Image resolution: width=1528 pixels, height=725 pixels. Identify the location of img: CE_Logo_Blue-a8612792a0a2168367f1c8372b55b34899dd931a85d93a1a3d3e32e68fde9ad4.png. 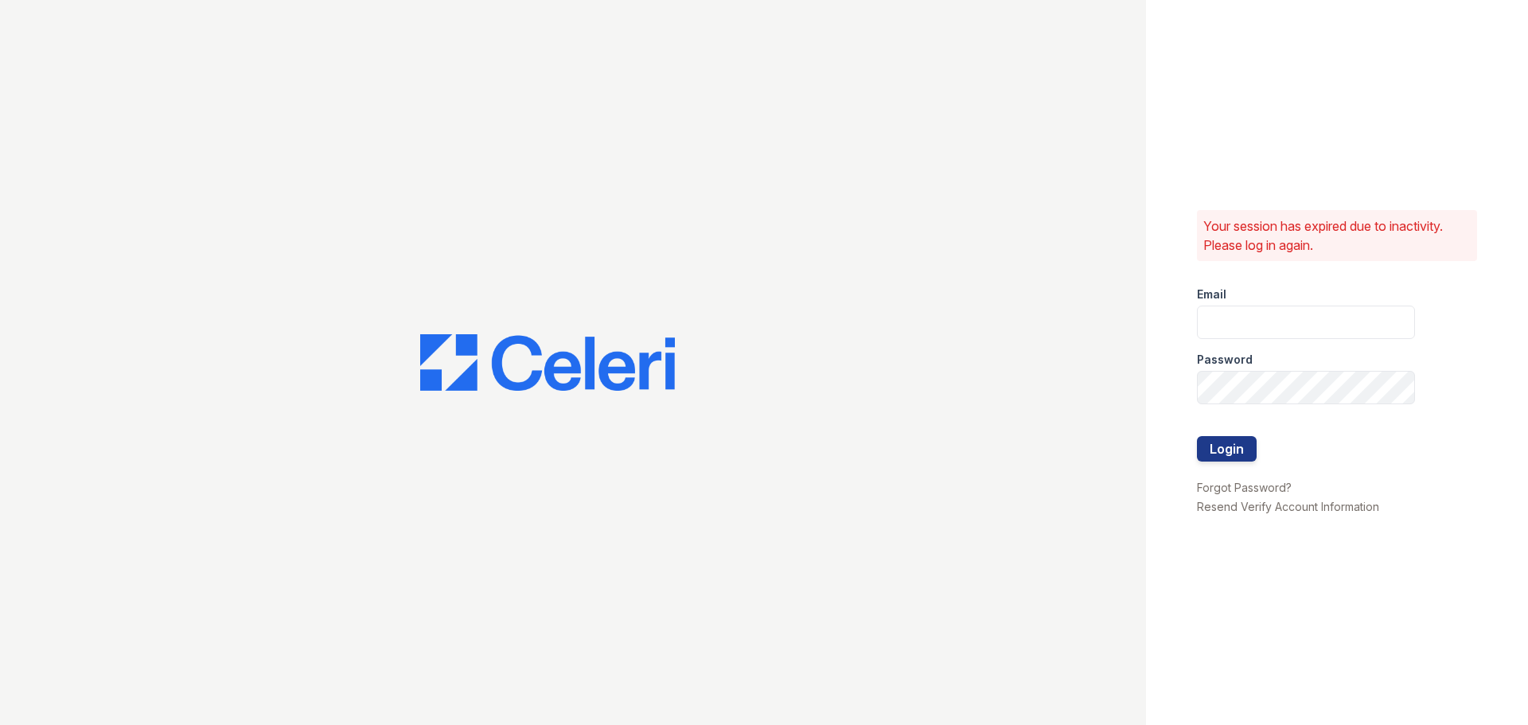
(548, 363).